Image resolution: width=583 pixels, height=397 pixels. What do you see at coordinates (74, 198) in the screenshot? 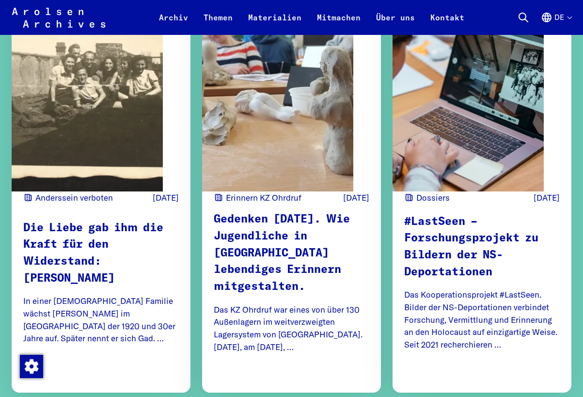
I see `span: Anderssein verboten` at bounding box center [74, 198].